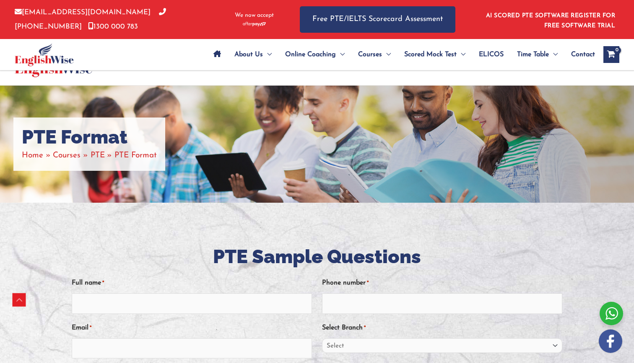 The width and height of the screenshot is (634, 363). I want to click on label: Phone number, so click(345, 283).